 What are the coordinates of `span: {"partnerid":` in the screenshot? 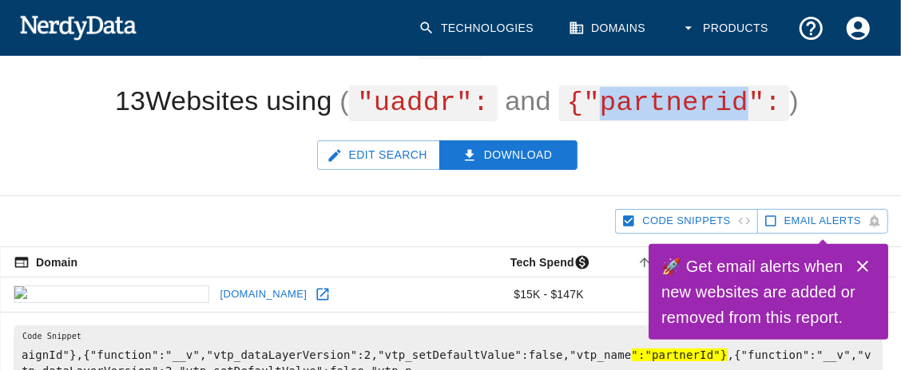 It's located at (674, 103).